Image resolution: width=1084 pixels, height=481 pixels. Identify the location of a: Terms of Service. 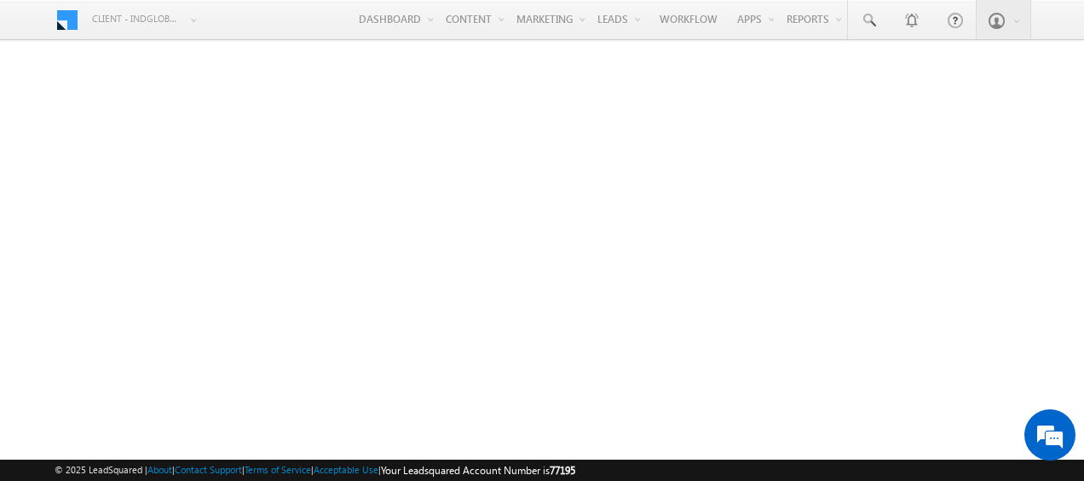
(278, 469).